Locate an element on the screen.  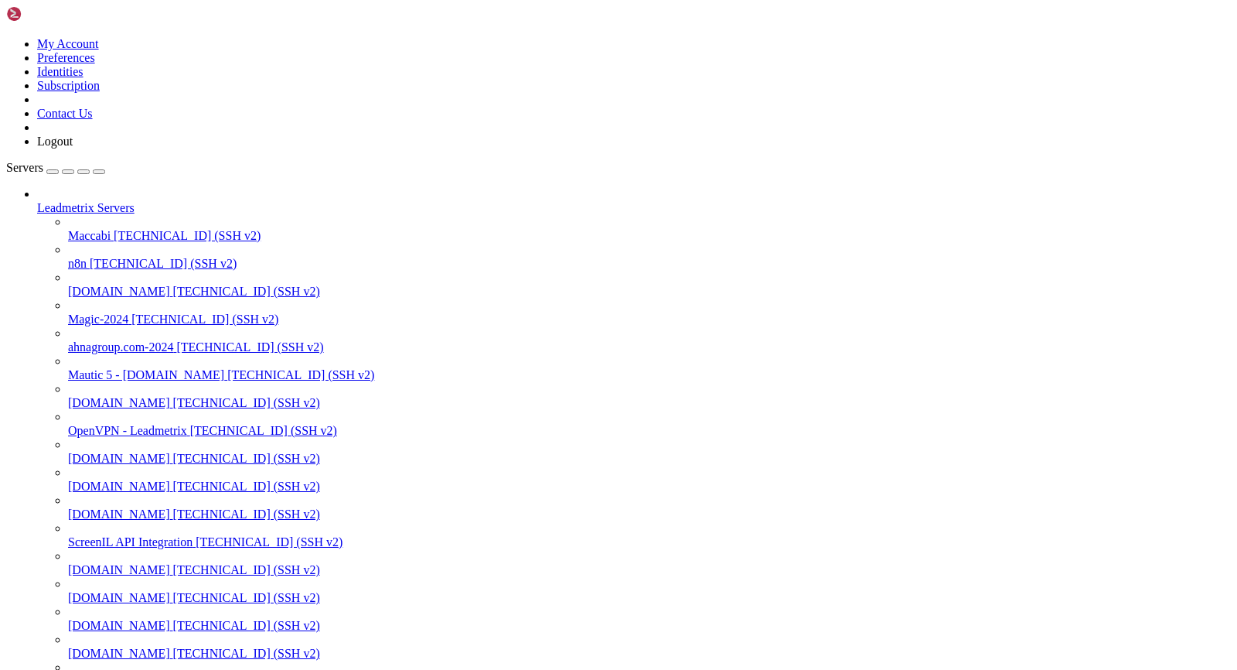
a: Logout is located at coordinates (55, 141).